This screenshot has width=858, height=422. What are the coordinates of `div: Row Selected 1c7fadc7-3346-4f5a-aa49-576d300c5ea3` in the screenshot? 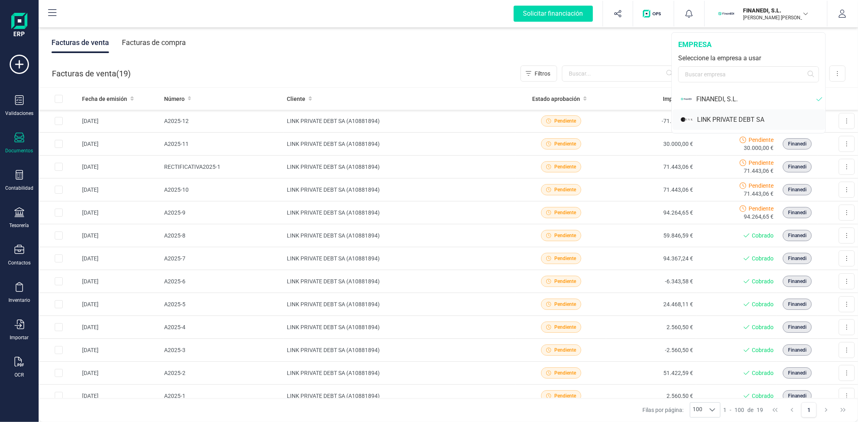 It's located at (59, 144).